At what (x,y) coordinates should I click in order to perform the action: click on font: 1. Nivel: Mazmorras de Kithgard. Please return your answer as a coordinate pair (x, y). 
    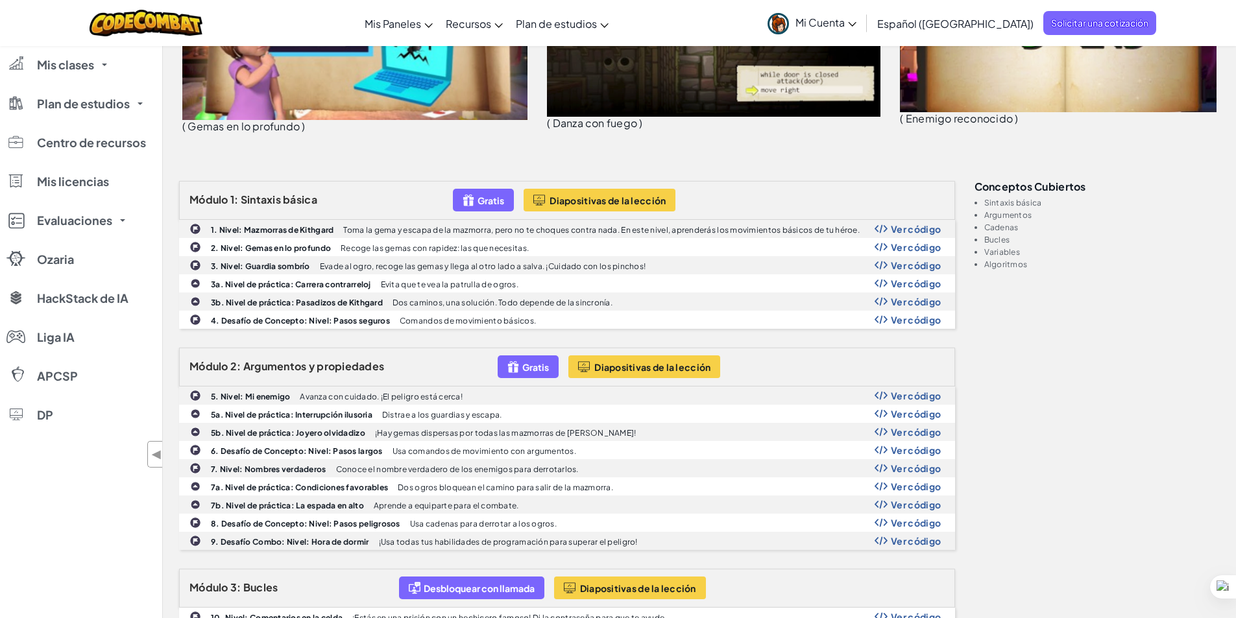
    Looking at the image, I should click on (272, 230).